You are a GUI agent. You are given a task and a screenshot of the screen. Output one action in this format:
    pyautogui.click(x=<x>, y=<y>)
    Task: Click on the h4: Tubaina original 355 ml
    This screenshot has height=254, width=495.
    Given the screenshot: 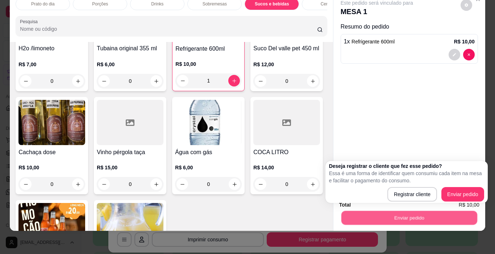 What is the action you would take?
    pyautogui.click(x=130, y=49)
    